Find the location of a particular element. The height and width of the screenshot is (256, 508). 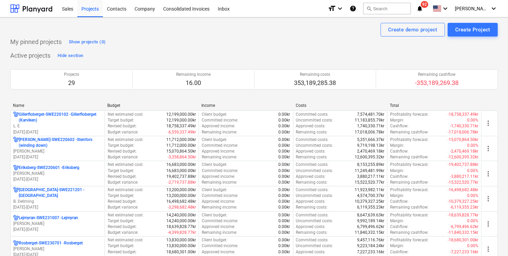

div: Chatt-widget is located at coordinates (491, 239).